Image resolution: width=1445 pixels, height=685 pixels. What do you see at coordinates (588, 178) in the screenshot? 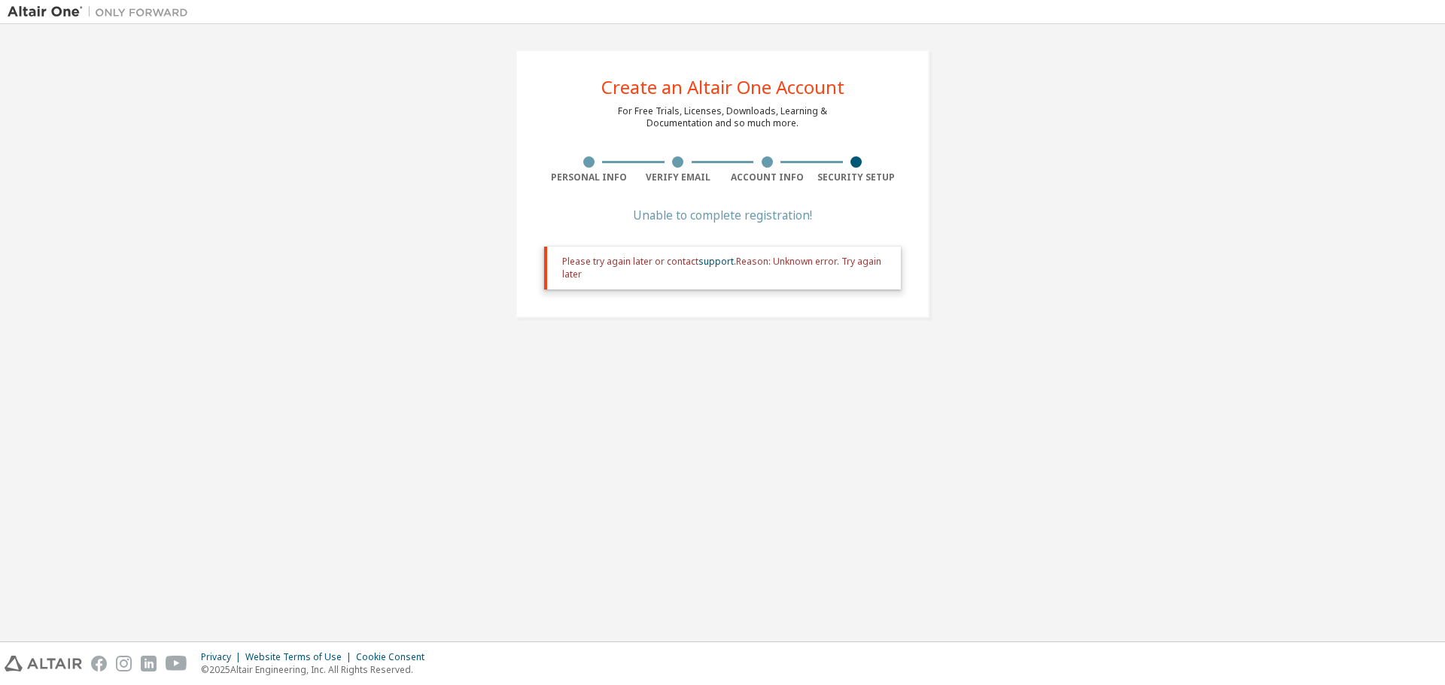
I see `div: Personal Info` at bounding box center [588, 178].